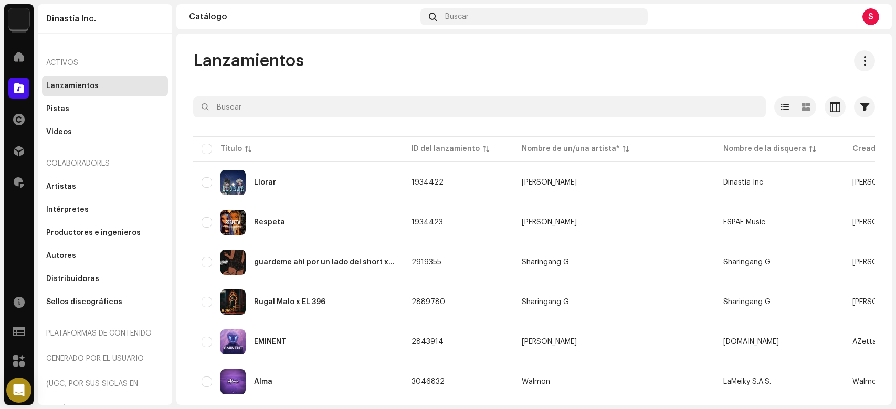  What do you see at coordinates (105, 86) in the screenshot?
I see `re-m-nav-item: Lanzamientos` at bounding box center [105, 86].